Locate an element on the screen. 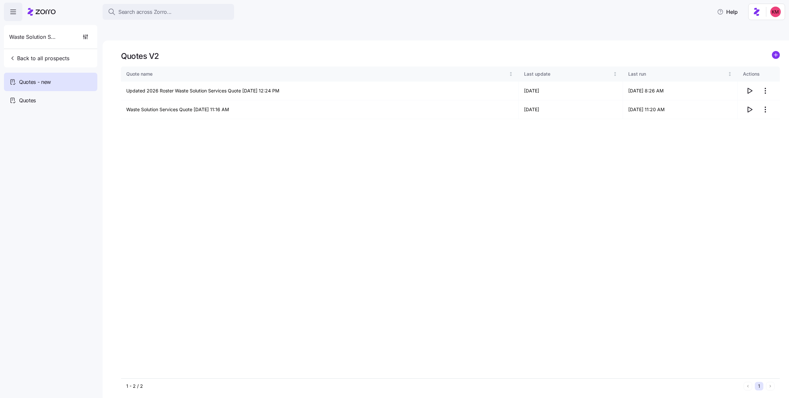 This screenshot has width=789, height=398. a: Quotes is located at coordinates (51, 100).